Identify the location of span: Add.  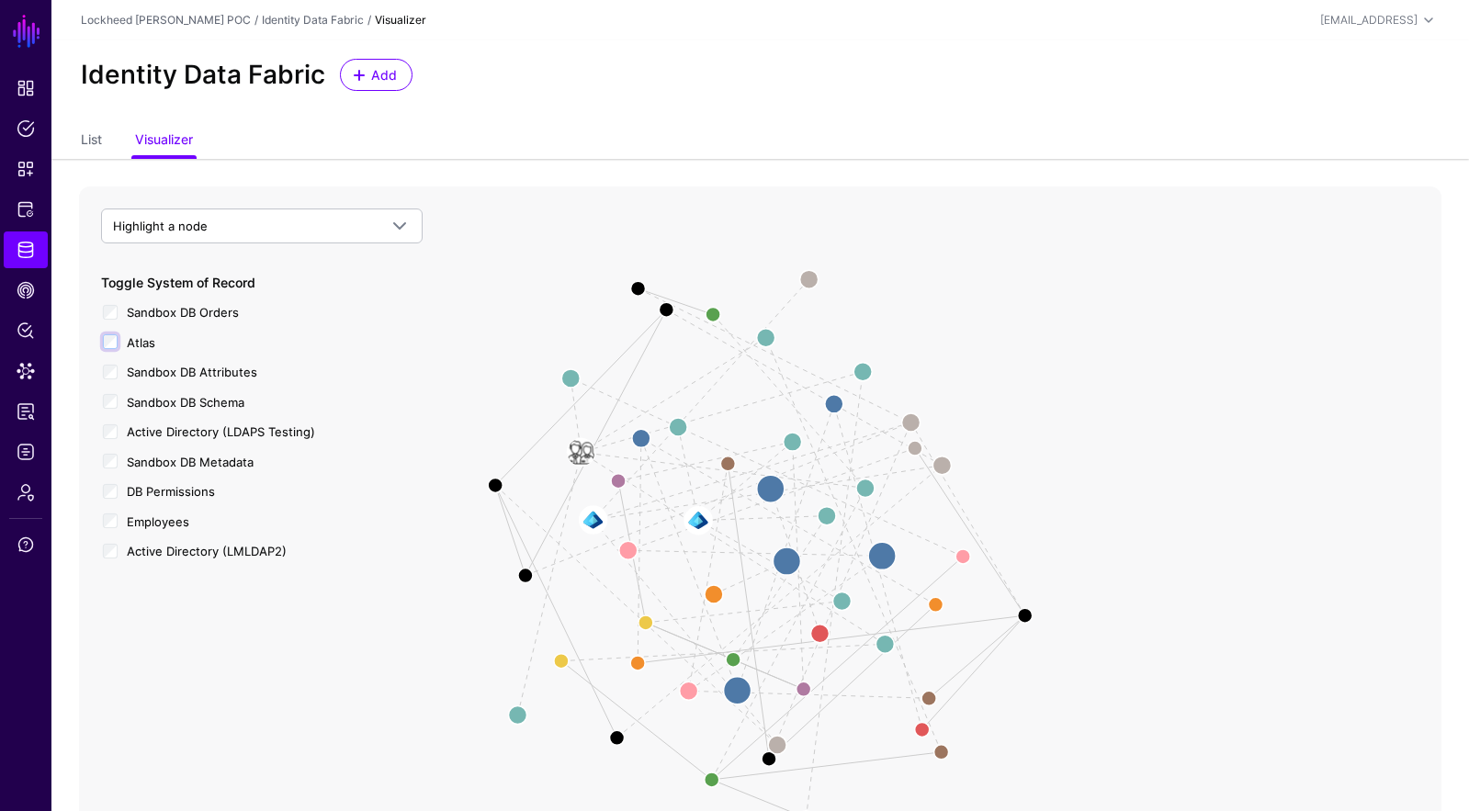
(384, 74).